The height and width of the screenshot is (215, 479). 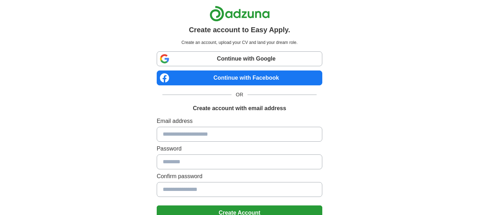 I want to click on a: Continue with Google, so click(x=239, y=59).